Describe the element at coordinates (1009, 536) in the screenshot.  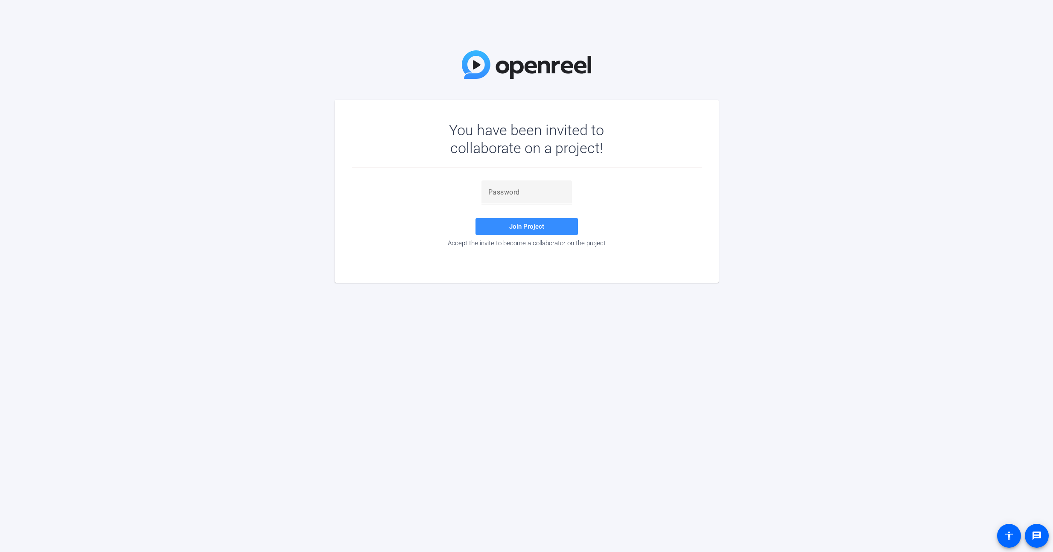
I see `mat-icon: accessibility` at that location.